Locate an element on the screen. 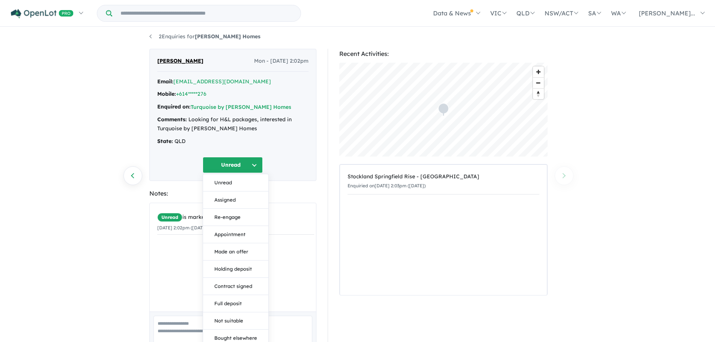 The image size is (715, 342). strong: State: is located at coordinates (165, 141).